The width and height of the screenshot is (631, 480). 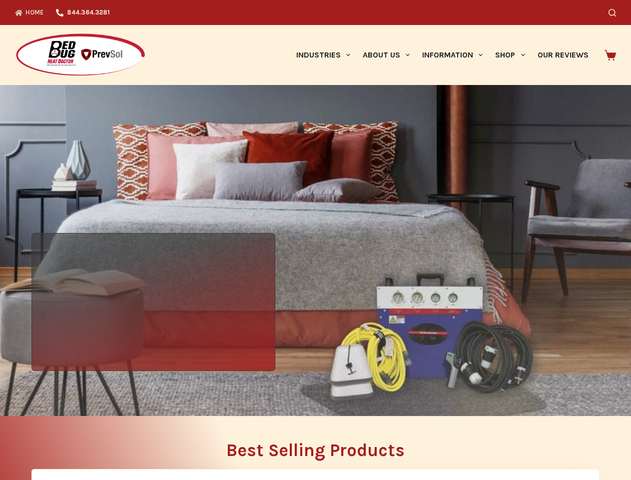 What do you see at coordinates (510, 55) in the screenshot?
I see `a: Shop` at bounding box center [510, 55].